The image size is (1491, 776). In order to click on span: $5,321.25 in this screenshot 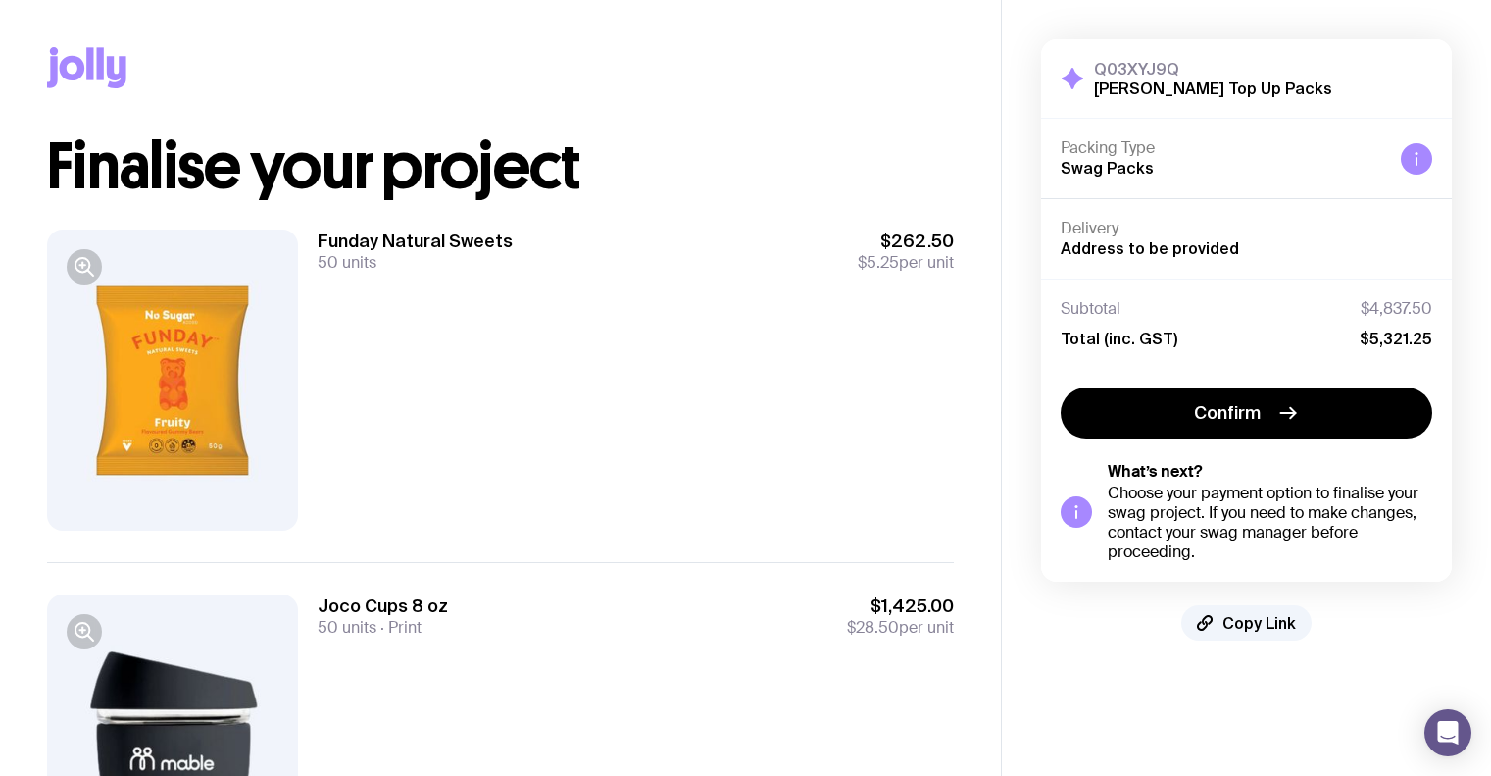, I will do `click(1396, 338)`.